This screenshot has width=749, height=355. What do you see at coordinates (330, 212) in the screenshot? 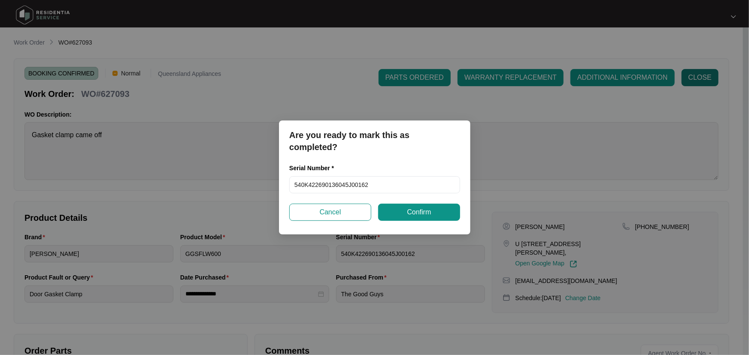
I see `span: Cancel` at bounding box center [330, 212].